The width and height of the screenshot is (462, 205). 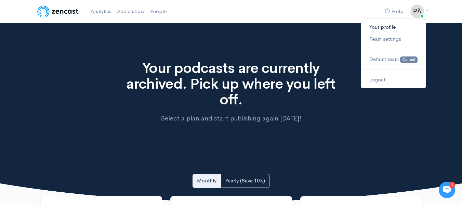 I want to click on h1: Your podcasts are currently archived. Pick up where you left off., so click(x=231, y=84).